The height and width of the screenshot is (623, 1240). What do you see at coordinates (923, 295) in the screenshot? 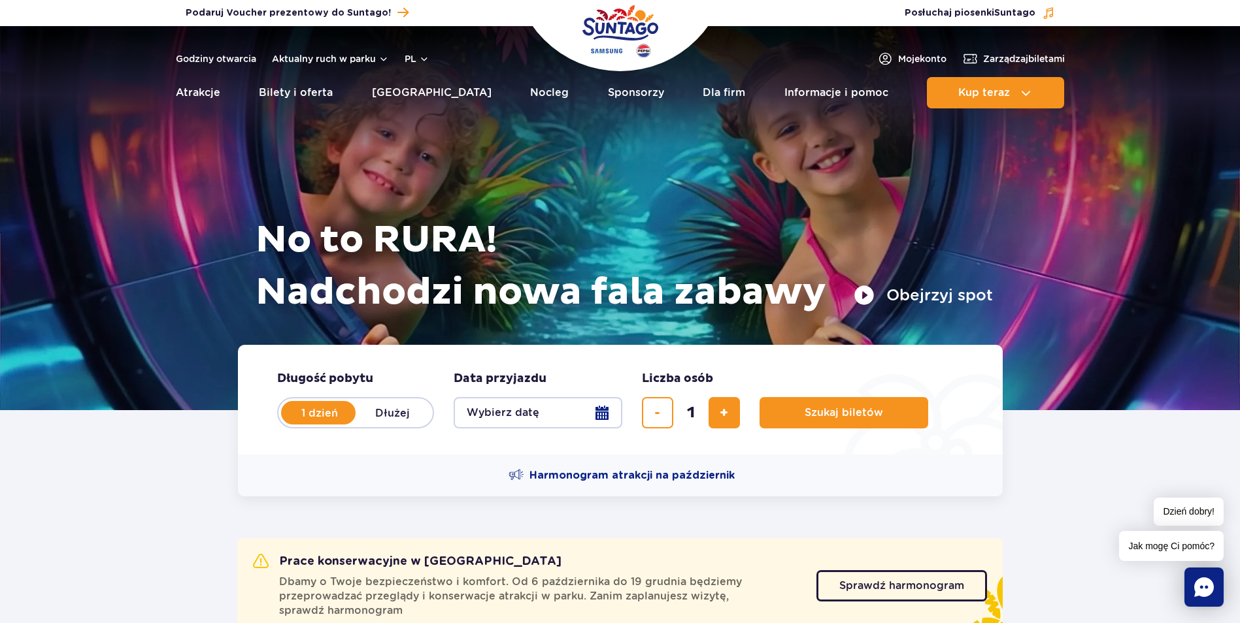
I see `button: Obejrzyj spot` at bounding box center [923, 295].